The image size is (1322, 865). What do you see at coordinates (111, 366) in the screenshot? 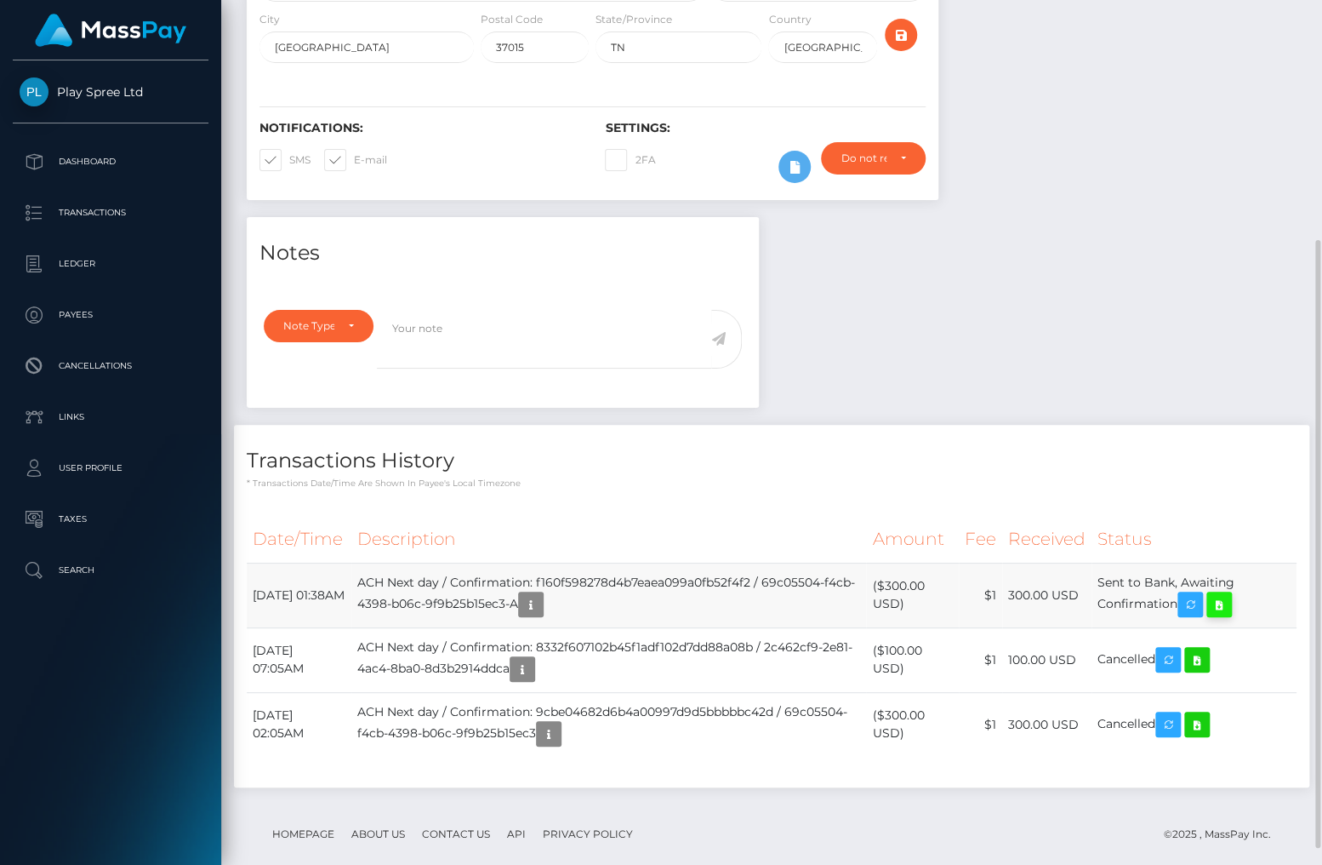
I see `p: Cancellations` at bounding box center [111, 366].